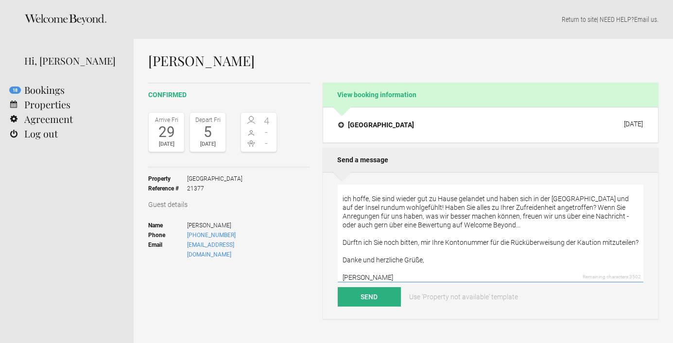 This screenshot has height=343, width=673. Describe the element at coordinates (229, 204) in the screenshot. I see `h3: Guest details` at that location.